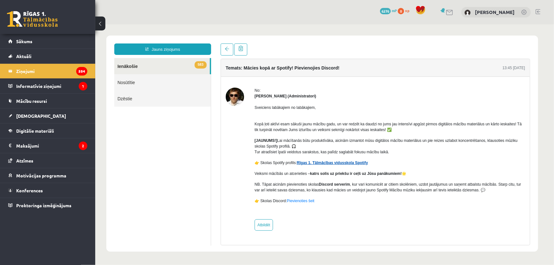  What do you see at coordinates (82, 71) in the screenshot?
I see `i: 584` at bounding box center [82, 71].